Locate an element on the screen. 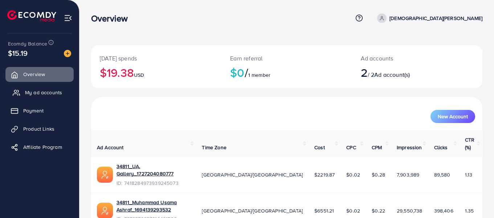  h3: Overview is located at coordinates (112, 18).